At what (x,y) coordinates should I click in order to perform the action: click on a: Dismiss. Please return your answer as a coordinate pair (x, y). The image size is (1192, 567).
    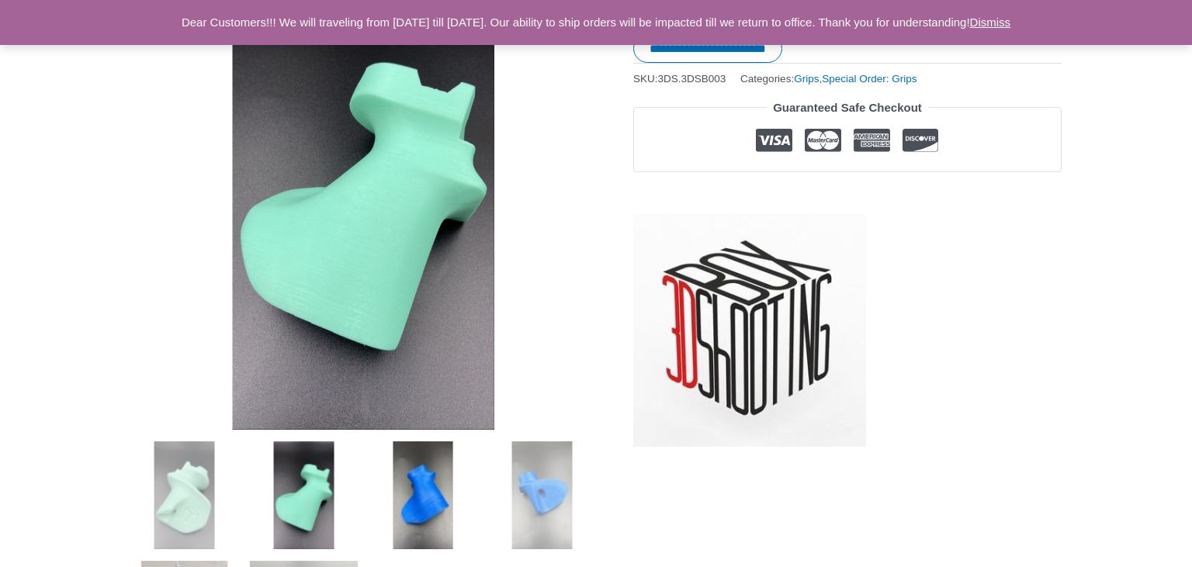
    Looking at the image, I should click on (990, 22).